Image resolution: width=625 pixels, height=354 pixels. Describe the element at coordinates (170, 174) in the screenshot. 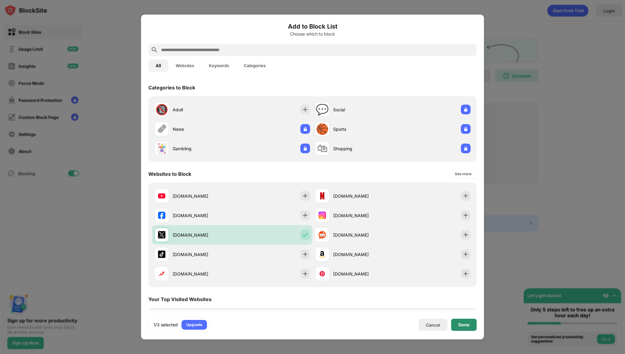

I see `div: Websites to Block` at that location.